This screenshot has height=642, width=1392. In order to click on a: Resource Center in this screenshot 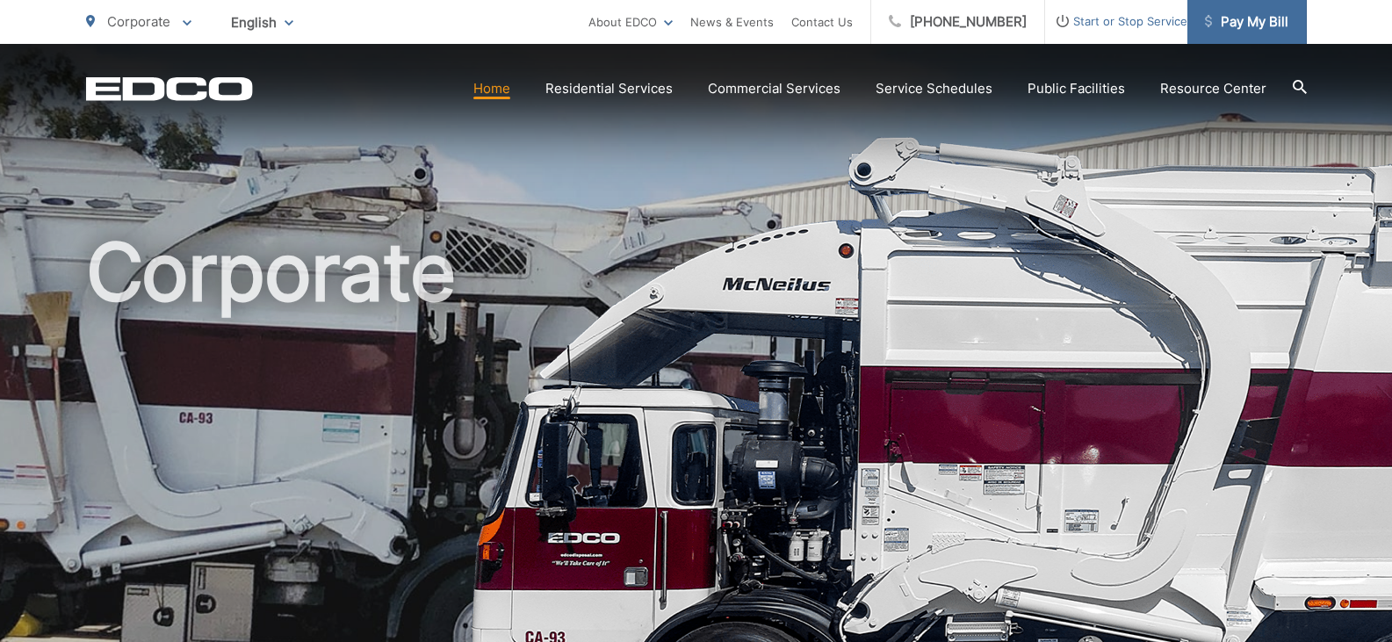, I will do `click(1213, 89)`.